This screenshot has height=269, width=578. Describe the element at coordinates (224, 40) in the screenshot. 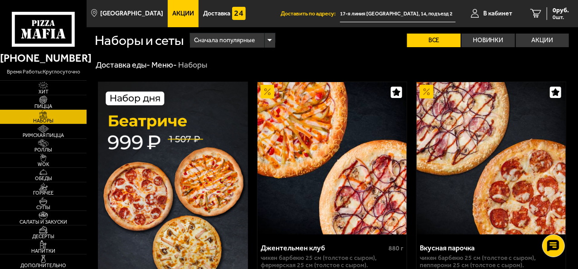

I see `span: Сначала популярные` at that location.